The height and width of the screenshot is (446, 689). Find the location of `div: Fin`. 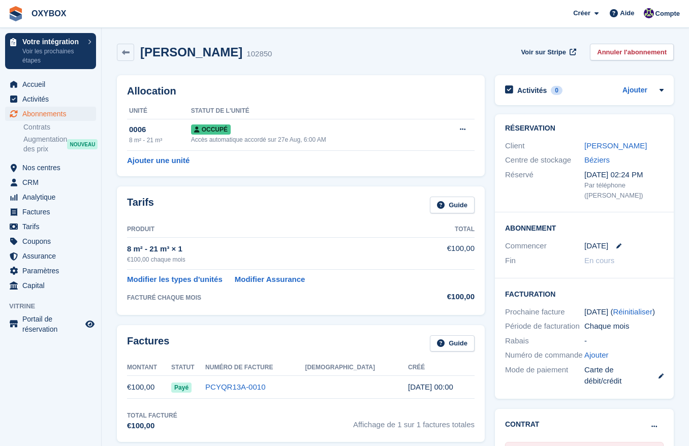

div: Fin is located at coordinates (545, 261).